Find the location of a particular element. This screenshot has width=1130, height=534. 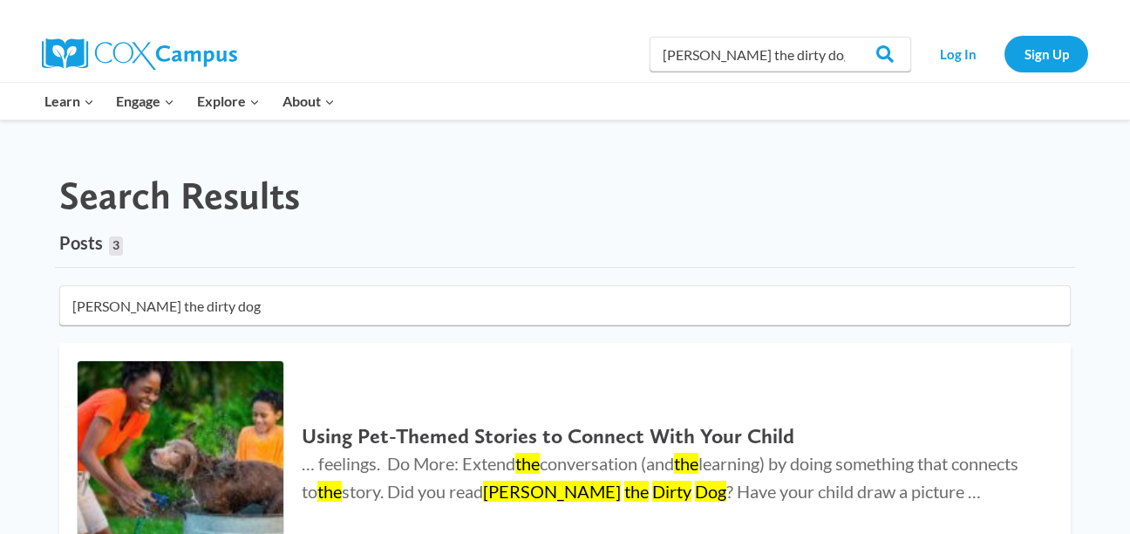

a: Log In is located at coordinates (958, 53).